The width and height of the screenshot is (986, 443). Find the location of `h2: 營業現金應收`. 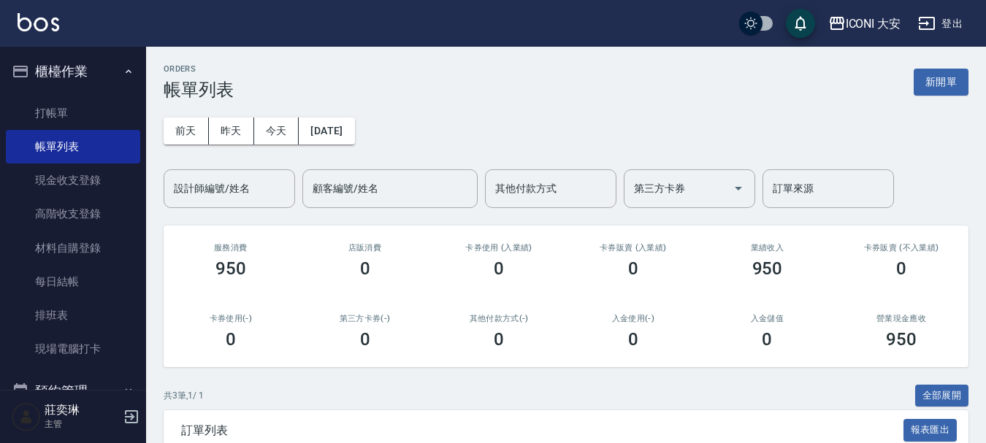

h2: 營業現金應收 is located at coordinates (901, 318).